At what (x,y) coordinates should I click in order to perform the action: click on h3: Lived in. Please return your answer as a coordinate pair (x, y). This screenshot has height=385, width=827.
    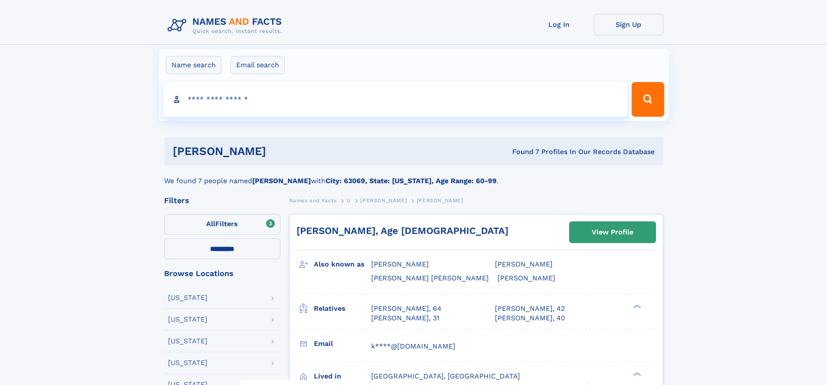
    Looking at the image, I should click on (343, 376).